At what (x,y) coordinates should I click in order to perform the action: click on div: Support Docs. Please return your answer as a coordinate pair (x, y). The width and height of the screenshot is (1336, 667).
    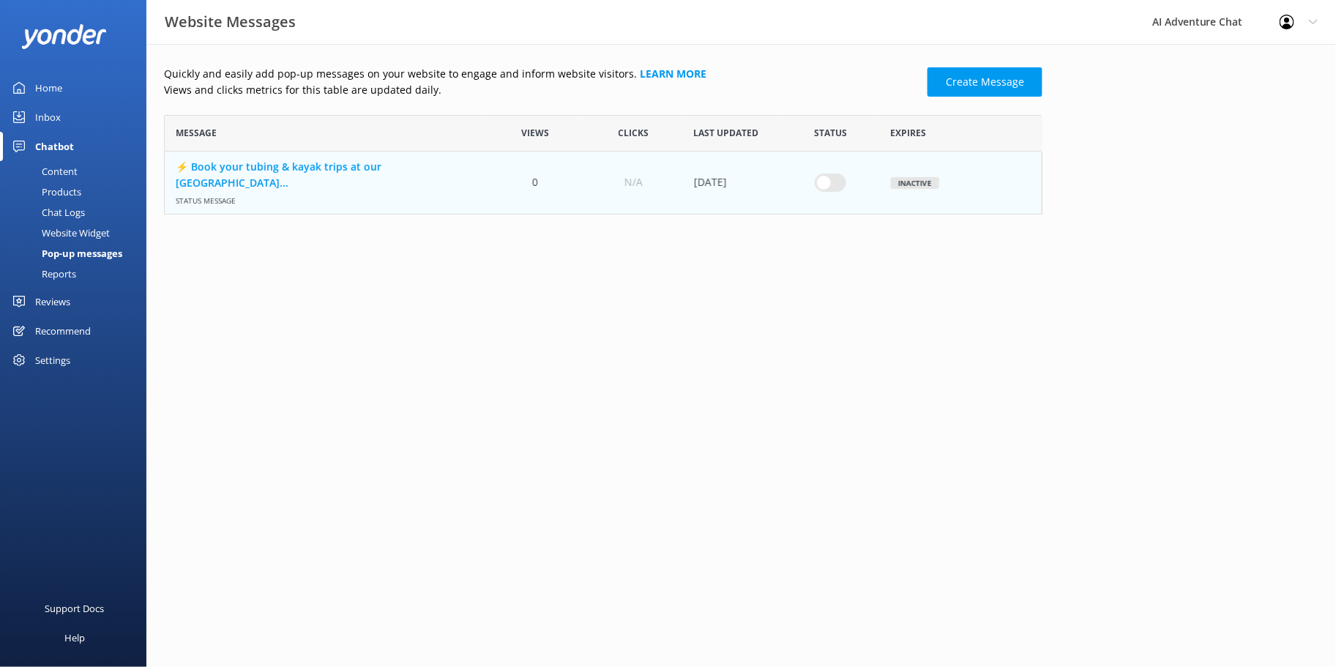
    Looking at the image, I should click on (75, 608).